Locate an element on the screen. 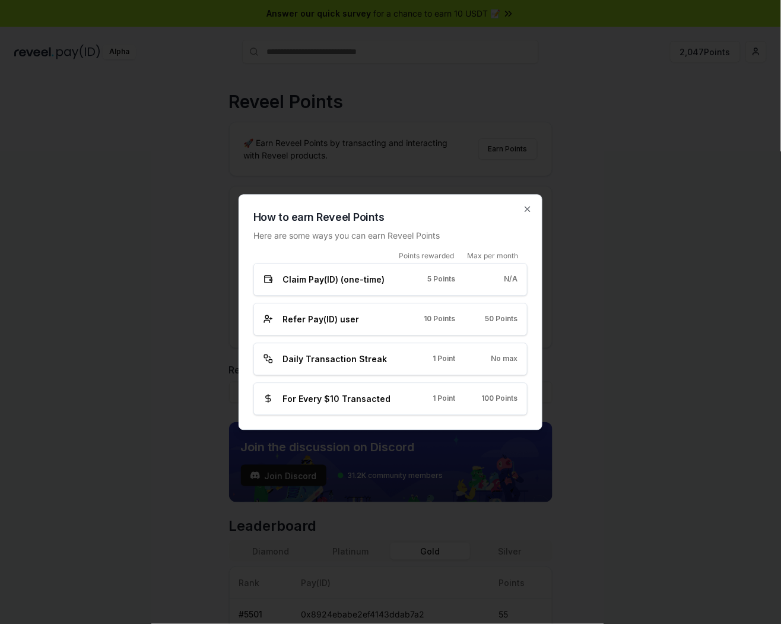  h2: How to earn Reveel Points is located at coordinates (390, 217).